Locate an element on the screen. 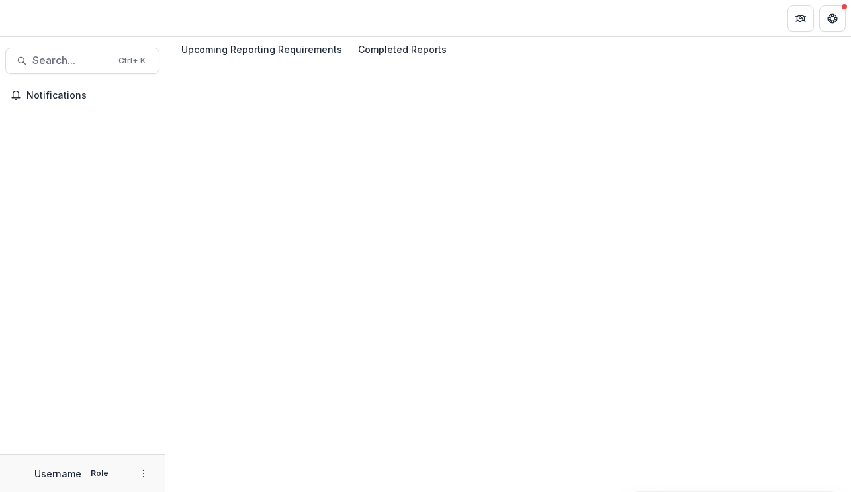 This screenshot has width=851, height=492. button: Get Help is located at coordinates (832, 19).